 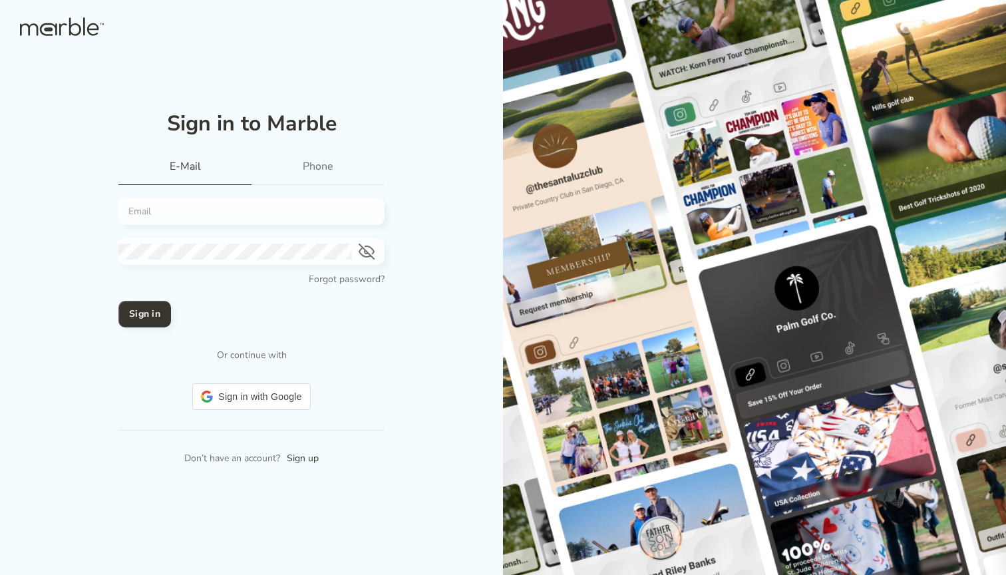 I want to click on a: Sign up, so click(x=303, y=458).